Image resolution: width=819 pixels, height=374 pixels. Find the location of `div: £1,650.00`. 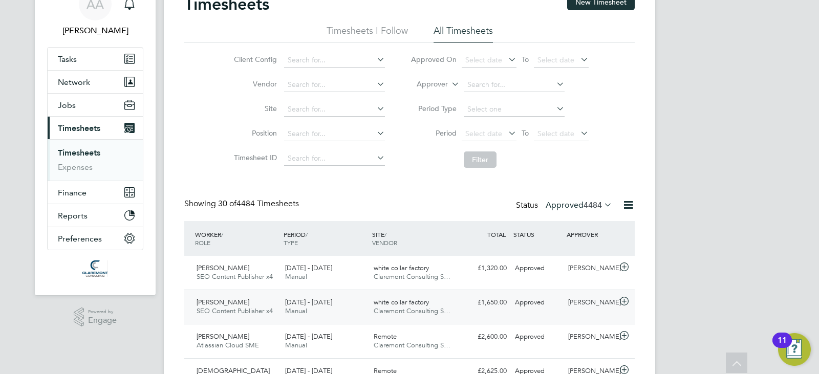

div: £1,650.00 is located at coordinates (484, 303).